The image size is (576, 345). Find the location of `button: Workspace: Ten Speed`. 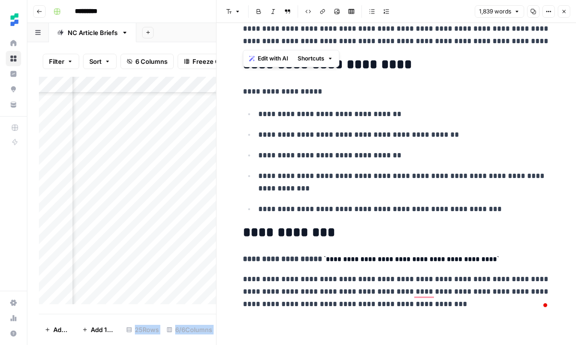

button: Workspace: Ten Speed is located at coordinates (13, 20).